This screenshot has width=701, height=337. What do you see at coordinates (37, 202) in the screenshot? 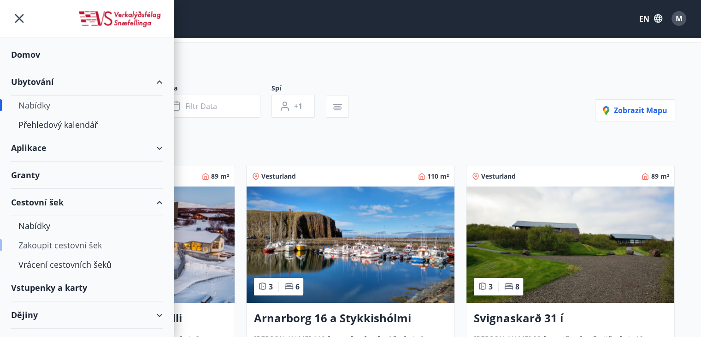
I see `font: Cestovní šek` at bounding box center [37, 202].